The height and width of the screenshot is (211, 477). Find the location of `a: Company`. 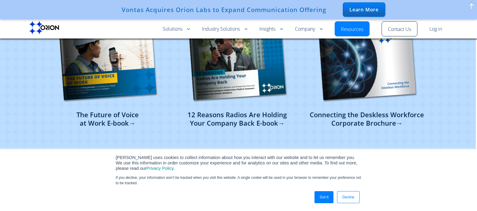

a: Company is located at coordinates (309, 29).